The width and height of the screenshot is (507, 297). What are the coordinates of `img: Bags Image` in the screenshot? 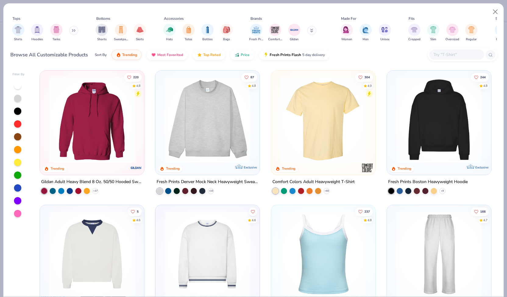 It's located at (226, 30).